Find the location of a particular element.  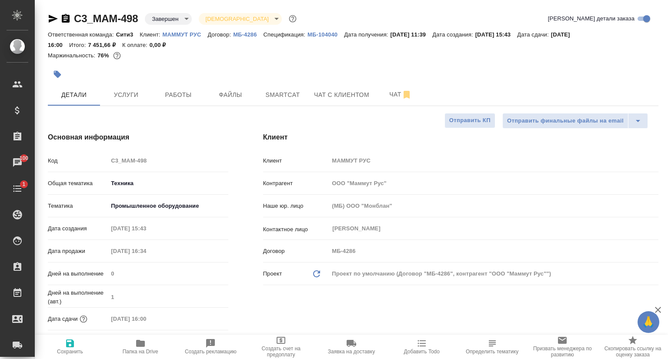

p: Проект is located at coordinates (273, 274).